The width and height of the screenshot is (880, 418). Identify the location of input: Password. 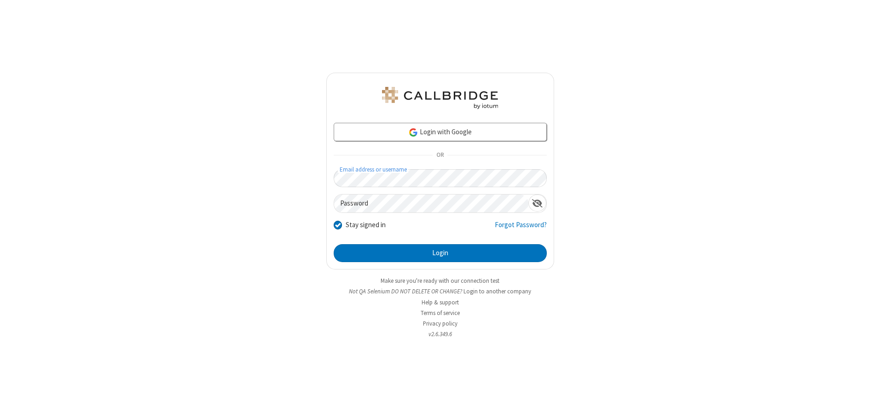
(431, 203).